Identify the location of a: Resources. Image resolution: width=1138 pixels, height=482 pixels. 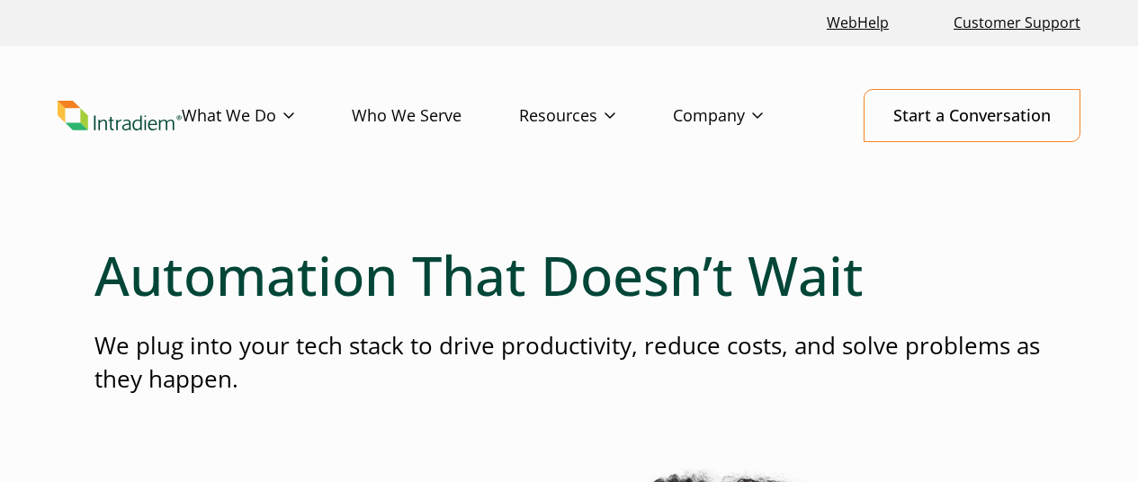
(595, 116).